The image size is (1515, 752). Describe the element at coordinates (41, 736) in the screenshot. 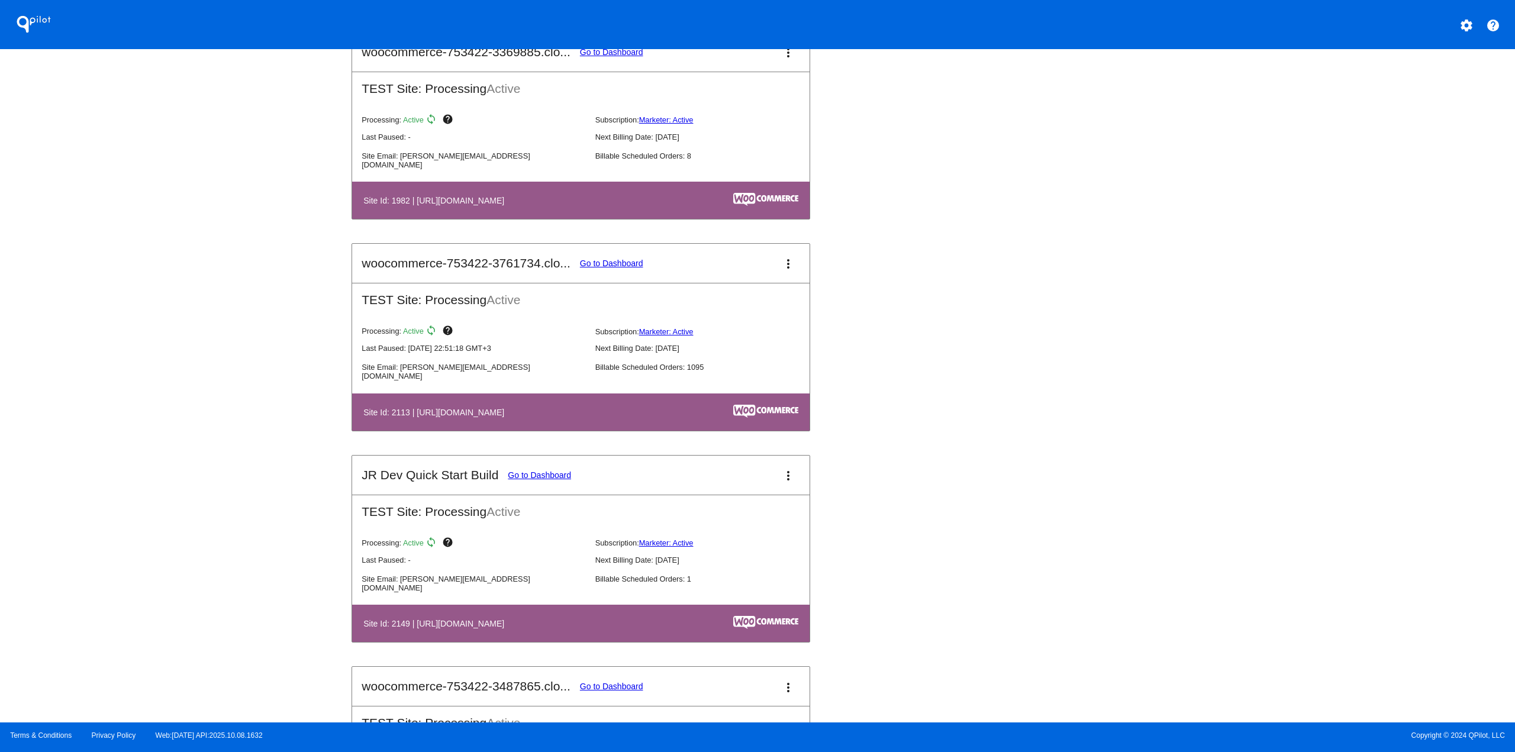

I see `a: Terms & Conditions` at that location.